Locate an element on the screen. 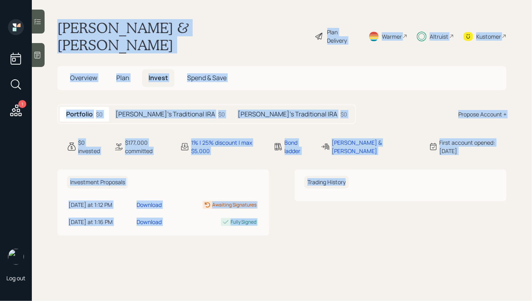 This screenshot has height=301, width=532. h6: Investment Proposals is located at coordinates (98, 182).